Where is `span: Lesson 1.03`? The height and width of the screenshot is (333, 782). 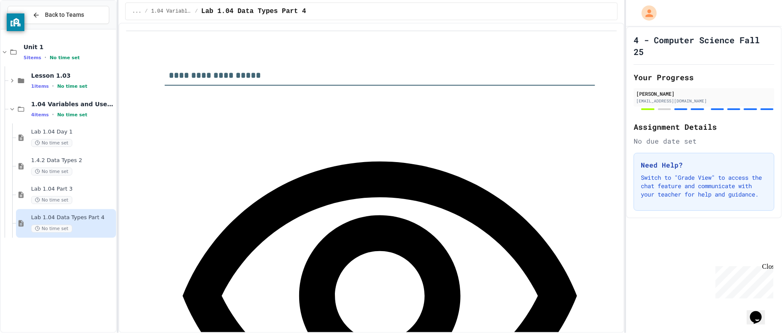 span: Lesson 1.03 is located at coordinates (73, 76).